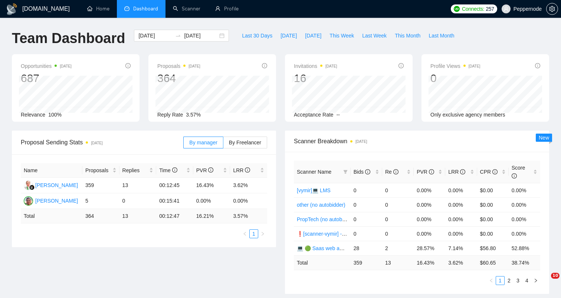 The height and width of the screenshot is (298, 561). I want to click on button: Last Month, so click(441, 36).